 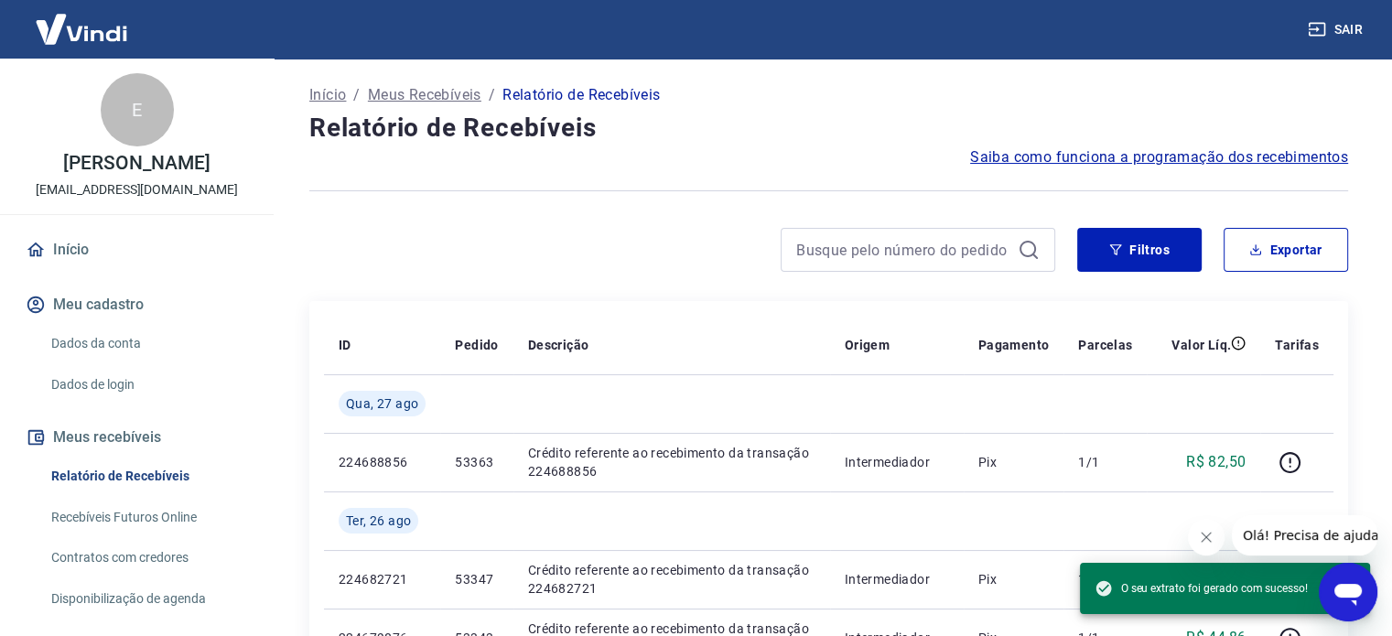 I want to click on a: Contratos com credores, so click(x=147, y=557).